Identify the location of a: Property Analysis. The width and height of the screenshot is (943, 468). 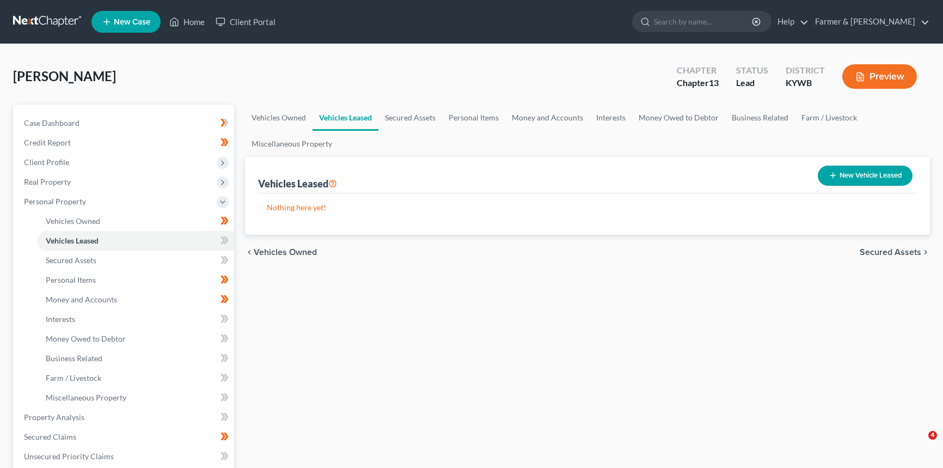
(125, 417).